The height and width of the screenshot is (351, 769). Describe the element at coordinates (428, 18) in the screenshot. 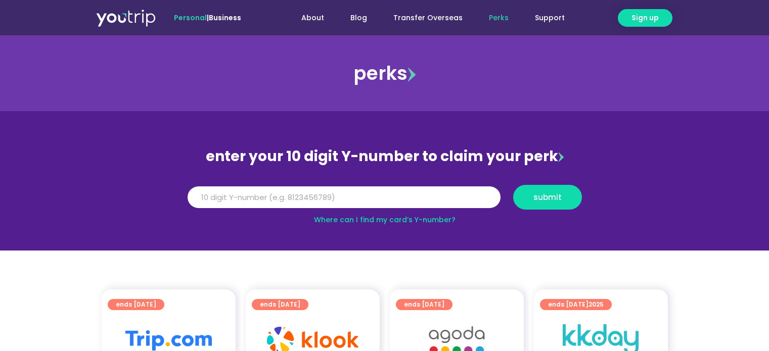

I see `a: Transfer Overseas` at that location.